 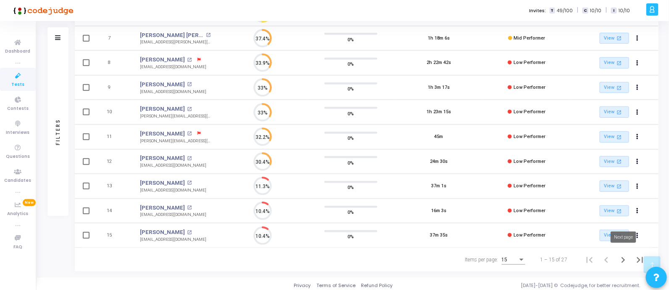 I want to click on label: Invites:, so click(x=538, y=11).